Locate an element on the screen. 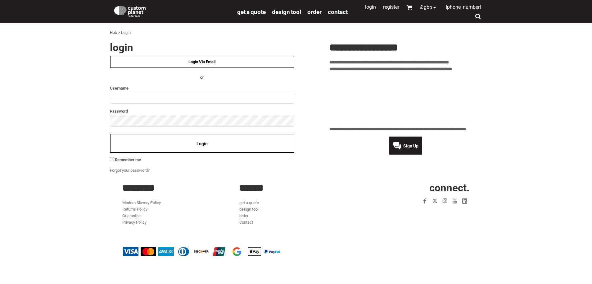 This screenshot has height=284, width=592. h2: Login is located at coordinates (202, 47).